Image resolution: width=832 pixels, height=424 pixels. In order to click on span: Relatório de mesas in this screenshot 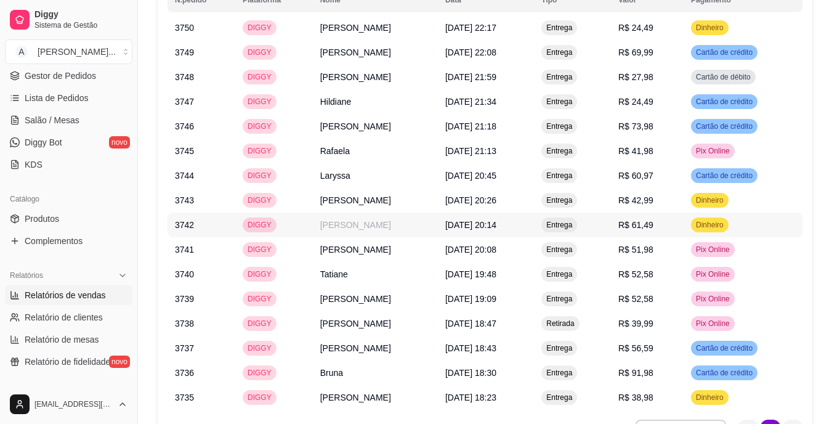, I will do `click(62, 339)`.